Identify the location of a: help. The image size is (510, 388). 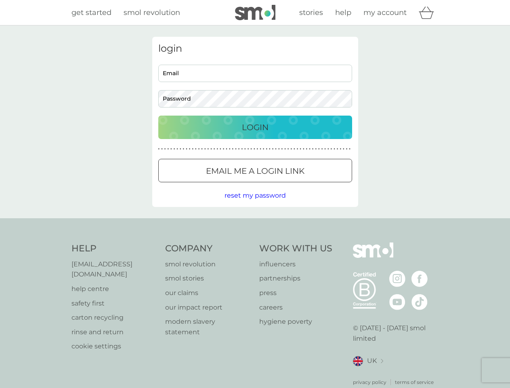
(344, 13).